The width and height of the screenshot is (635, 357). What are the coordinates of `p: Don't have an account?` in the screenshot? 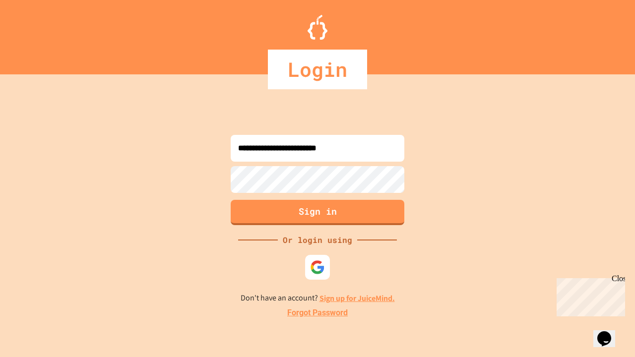 It's located at (318, 298).